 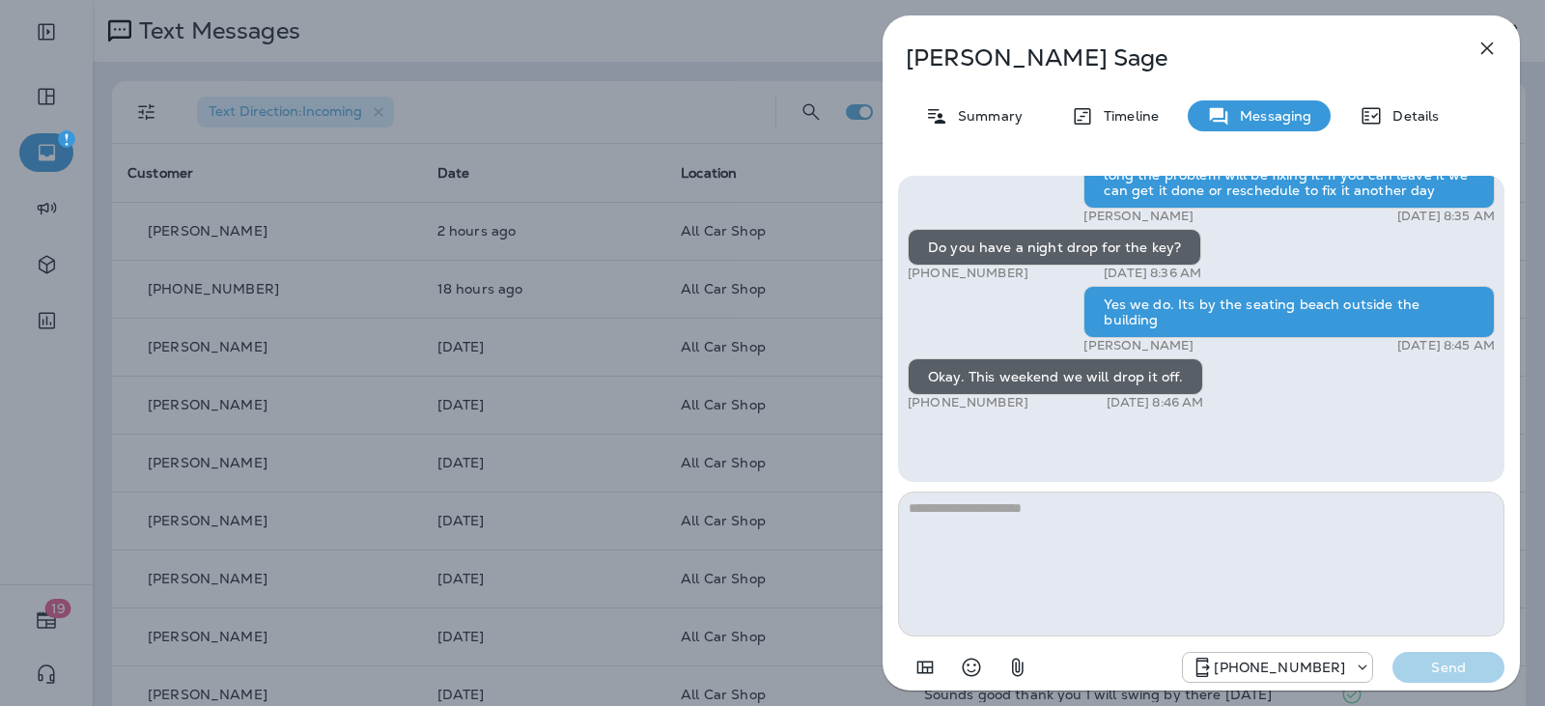 What do you see at coordinates (1054, 247) in the screenshot?
I see `div: Do you have a night drop for the key?` at bounding box center [1054, 247].